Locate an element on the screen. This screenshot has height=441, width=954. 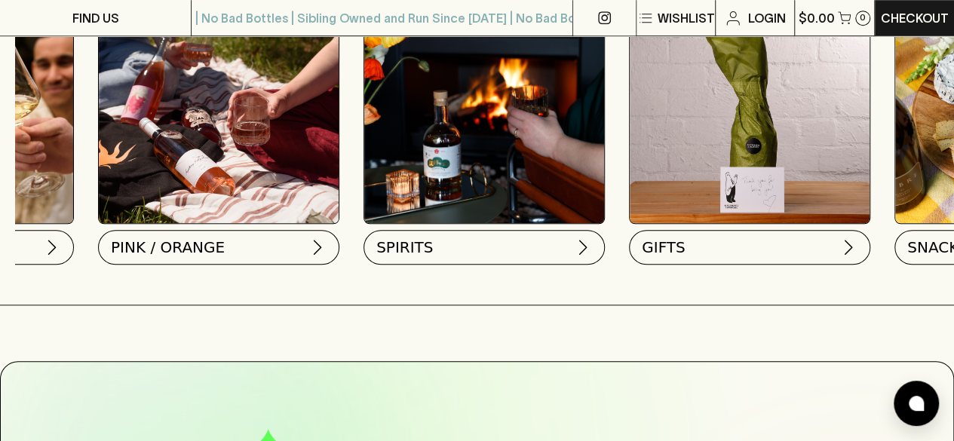
p: Checkout is located at coordinates (915, 18).